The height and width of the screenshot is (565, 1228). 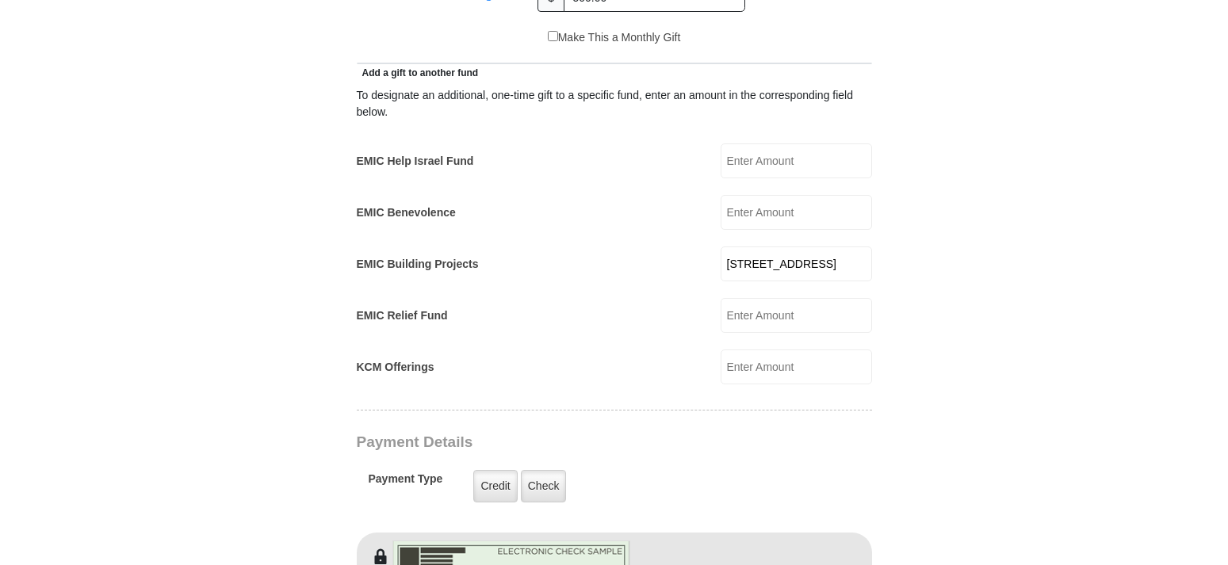 What do you see at coordinates (396, 367) in the screenshot?
I see `label: KCM Offerings` at bounding box center [396, 367].